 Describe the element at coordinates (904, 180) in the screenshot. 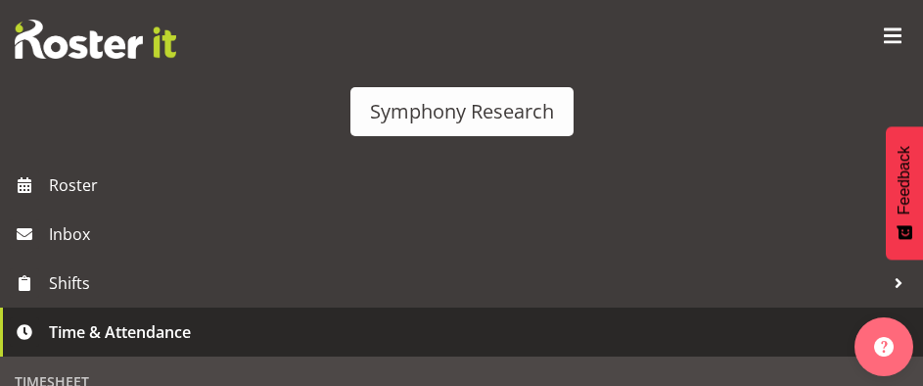

I see `span: Feedback` at that location.